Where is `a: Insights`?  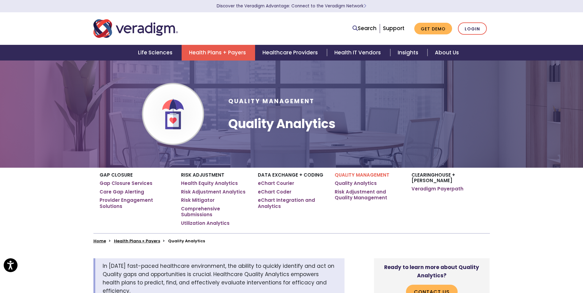
a: Insights is located at coordinates (408, 53).